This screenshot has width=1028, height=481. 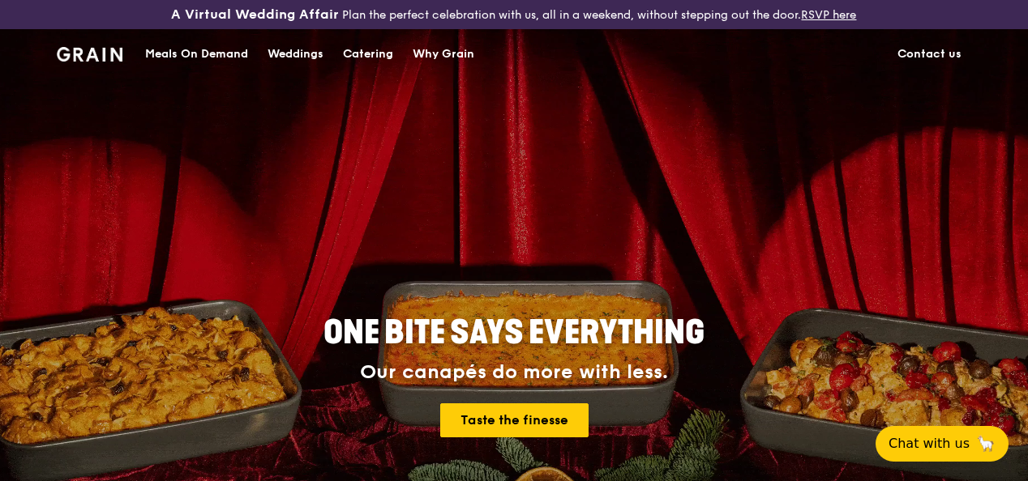 I want to click on div: Our canapés do more with less., so click(x=514, y=373).